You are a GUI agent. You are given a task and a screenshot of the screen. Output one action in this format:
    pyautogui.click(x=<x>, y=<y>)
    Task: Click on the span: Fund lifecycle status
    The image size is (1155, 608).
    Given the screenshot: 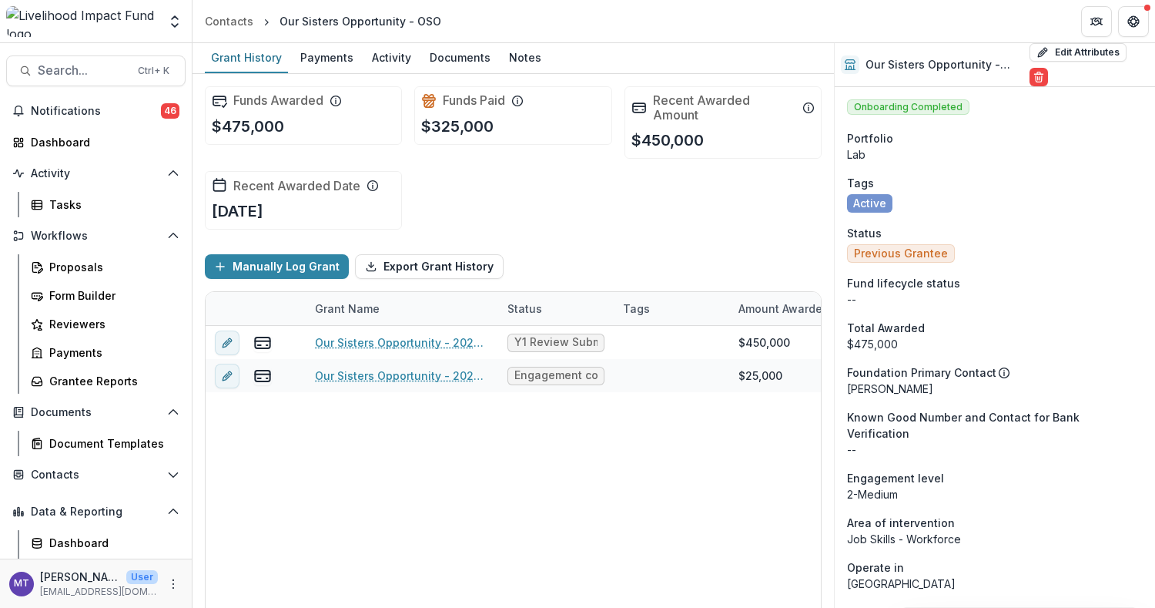 What is the action you would take?
    pyautogui.click(x=903, y=283)
    